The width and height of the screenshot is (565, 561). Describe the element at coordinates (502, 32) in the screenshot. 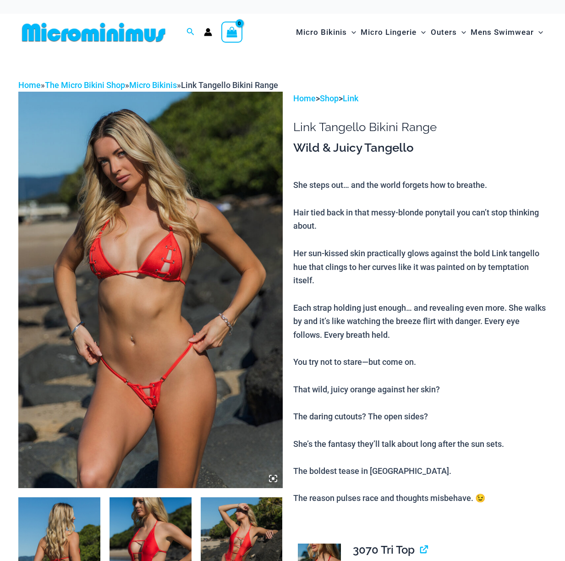

I see `span: Mens Swimwear` at that location.